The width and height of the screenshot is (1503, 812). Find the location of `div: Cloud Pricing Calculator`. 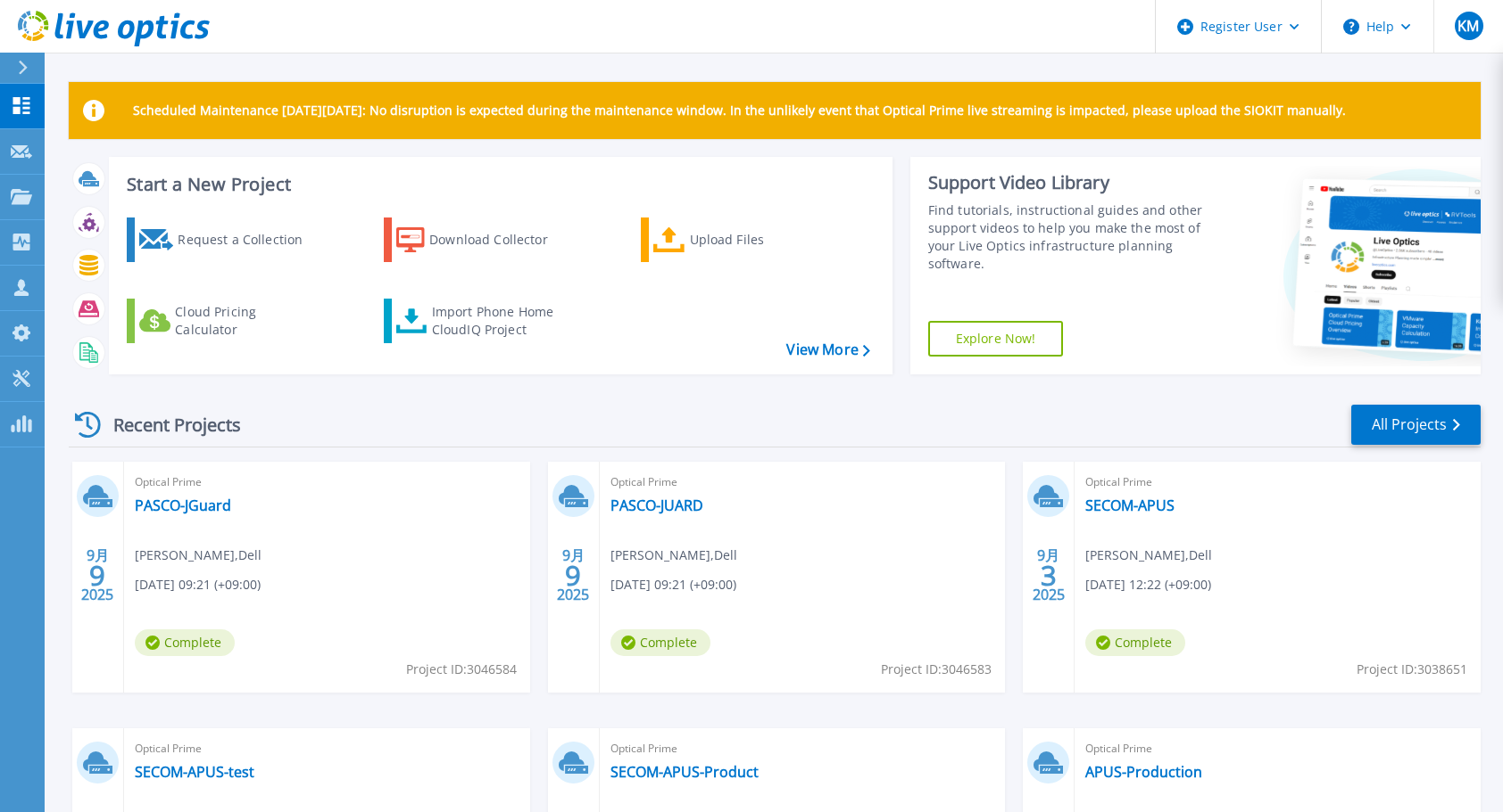

div: Cloud Pricing Calculator is located at coordinates (246, 321).